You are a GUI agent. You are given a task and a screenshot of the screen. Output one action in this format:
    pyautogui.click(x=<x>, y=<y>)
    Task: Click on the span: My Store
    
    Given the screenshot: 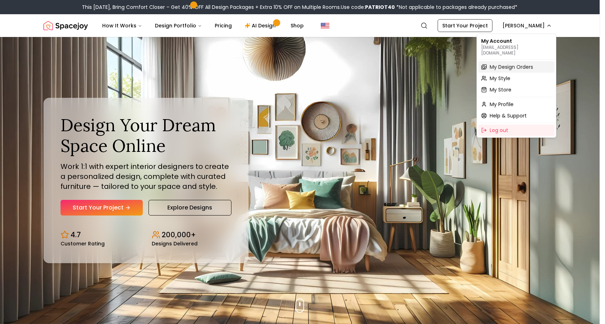 What is the action you would take?
    pyautogui.click(x=500, y=90)
    